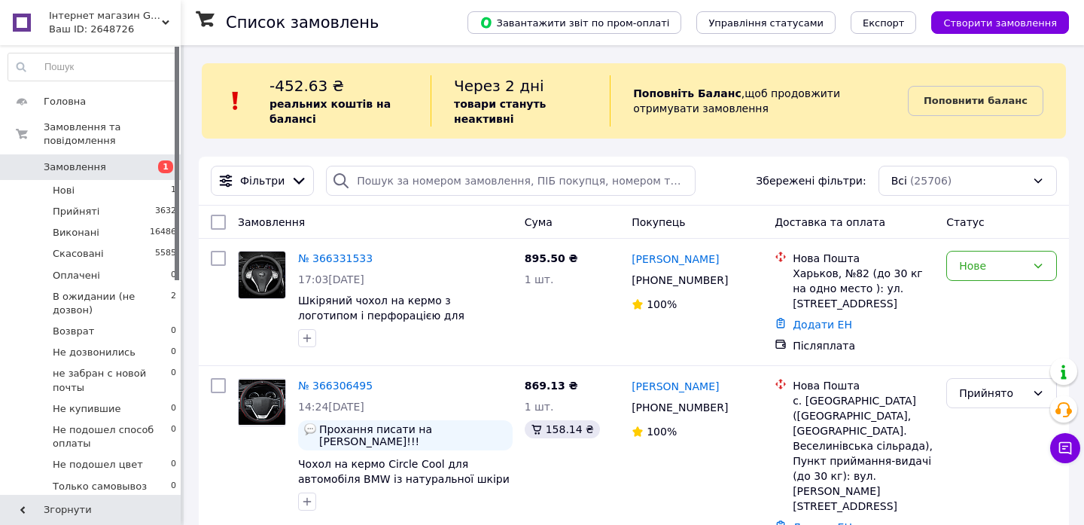 This screenshot has width=1084, height=525. I want to click on span: Оплачені, so click(76, 276).